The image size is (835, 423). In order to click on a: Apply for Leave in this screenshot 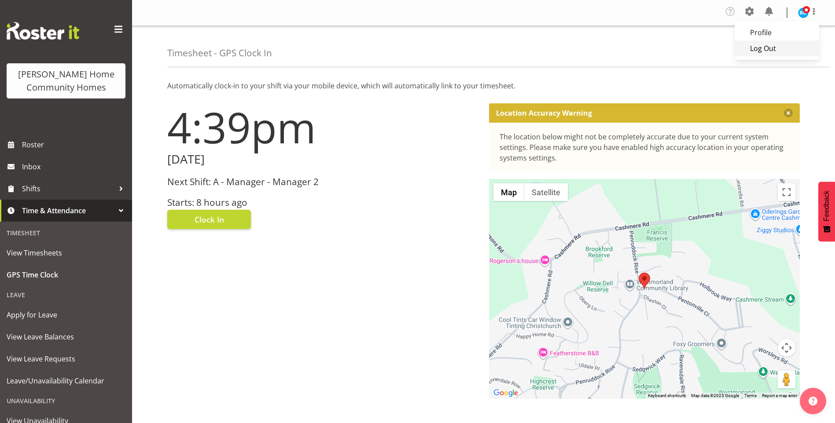, I will do `click(66, 315)`.